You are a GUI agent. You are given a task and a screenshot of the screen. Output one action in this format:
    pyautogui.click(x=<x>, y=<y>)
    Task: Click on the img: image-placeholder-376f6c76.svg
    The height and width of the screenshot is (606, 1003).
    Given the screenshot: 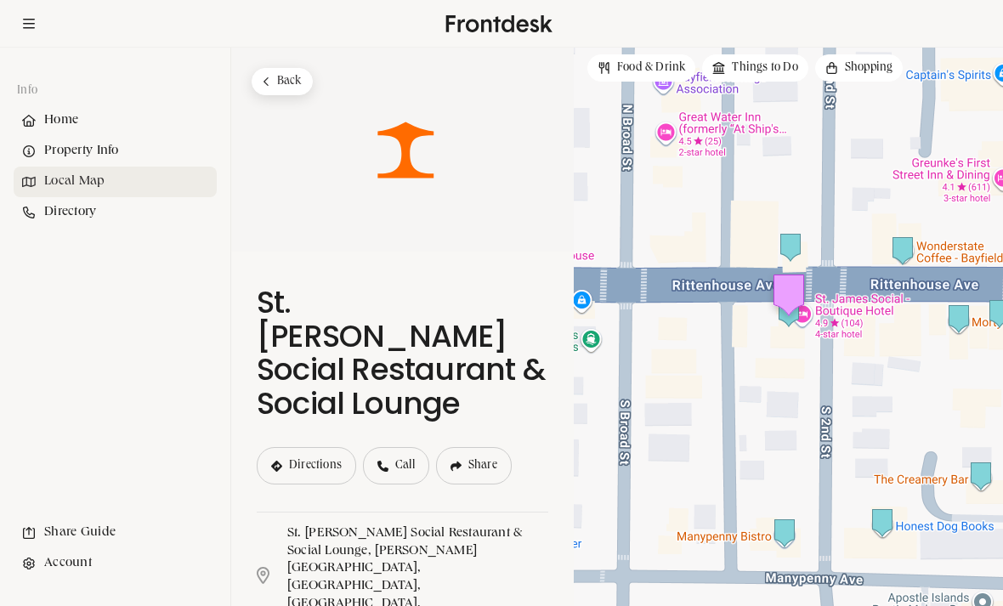 What is the action you would take?
    pyautogui.click(x=402, y=150)
    